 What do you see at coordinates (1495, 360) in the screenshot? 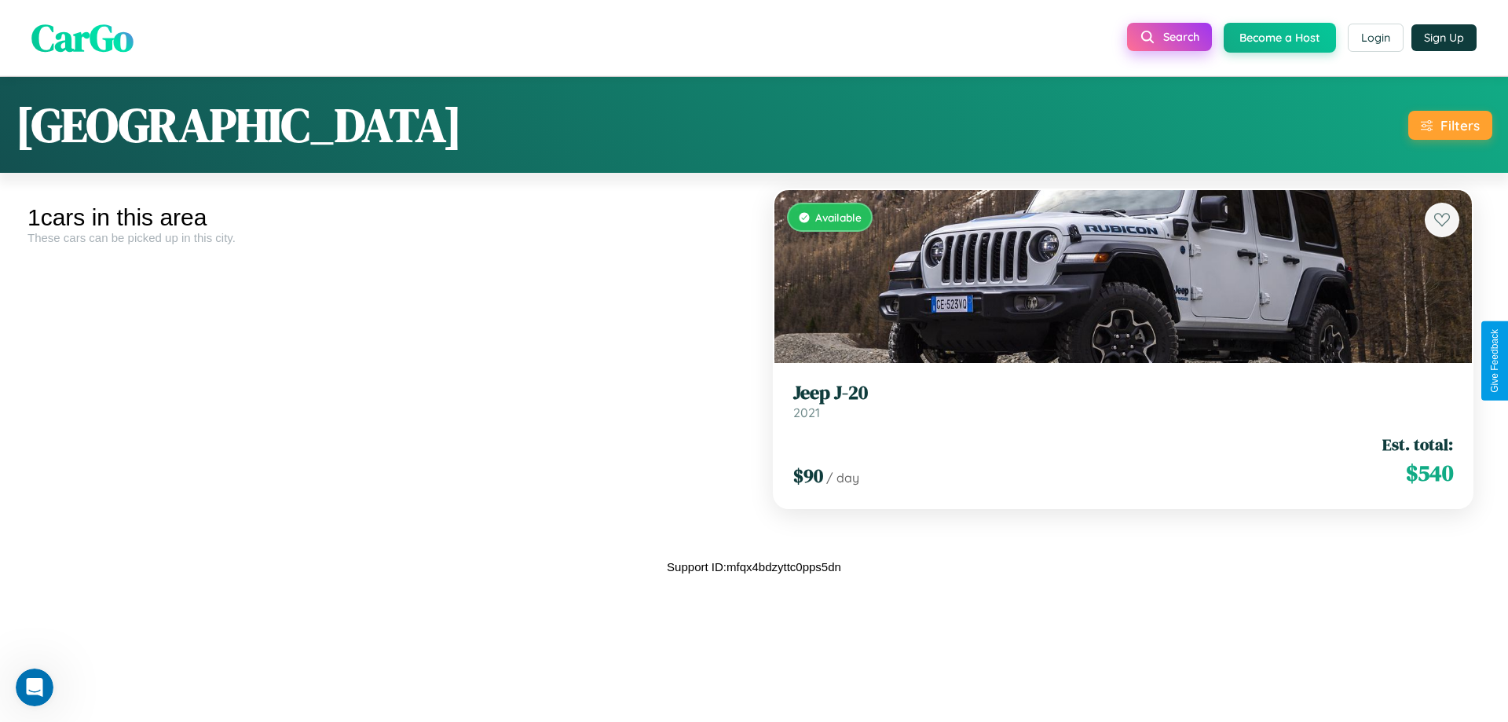
I see `div: Give Feedback` at bounding box center [1495, 360].